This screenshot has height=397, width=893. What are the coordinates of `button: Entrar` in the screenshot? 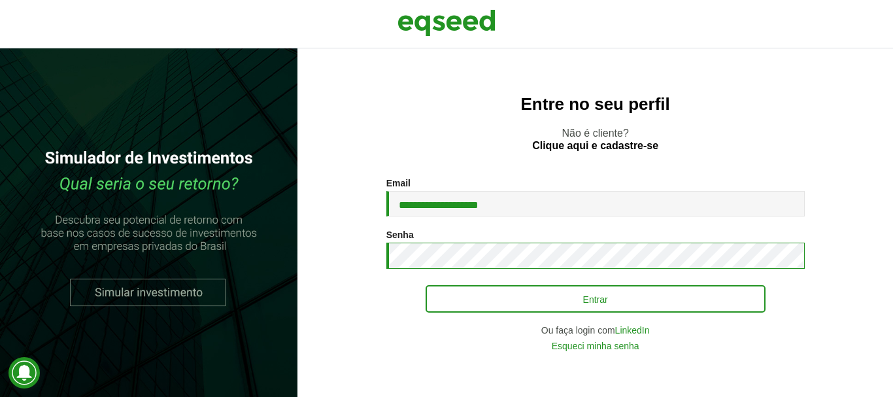 It's located at (595, 299).